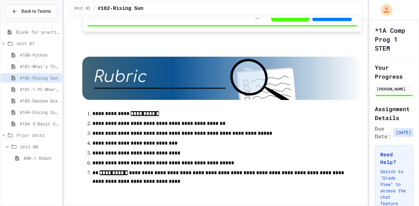  I want to click on h1: *1A Comp Prog 1 STEM, so click(394, 39).